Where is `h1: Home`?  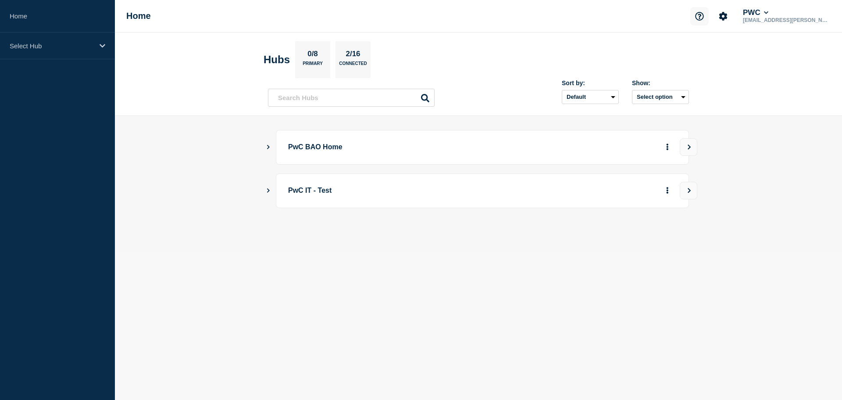
h1: Home is located at coordinates (139, 16).